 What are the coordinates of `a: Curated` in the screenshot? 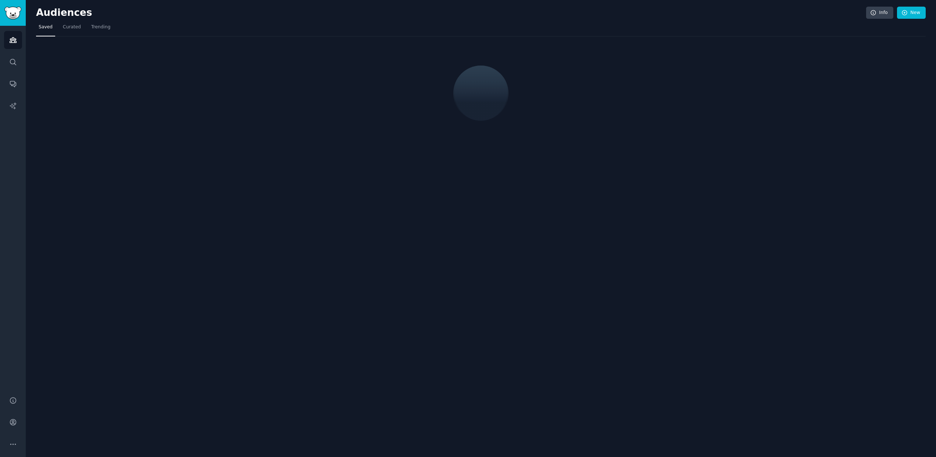 It's located at (72, 29).